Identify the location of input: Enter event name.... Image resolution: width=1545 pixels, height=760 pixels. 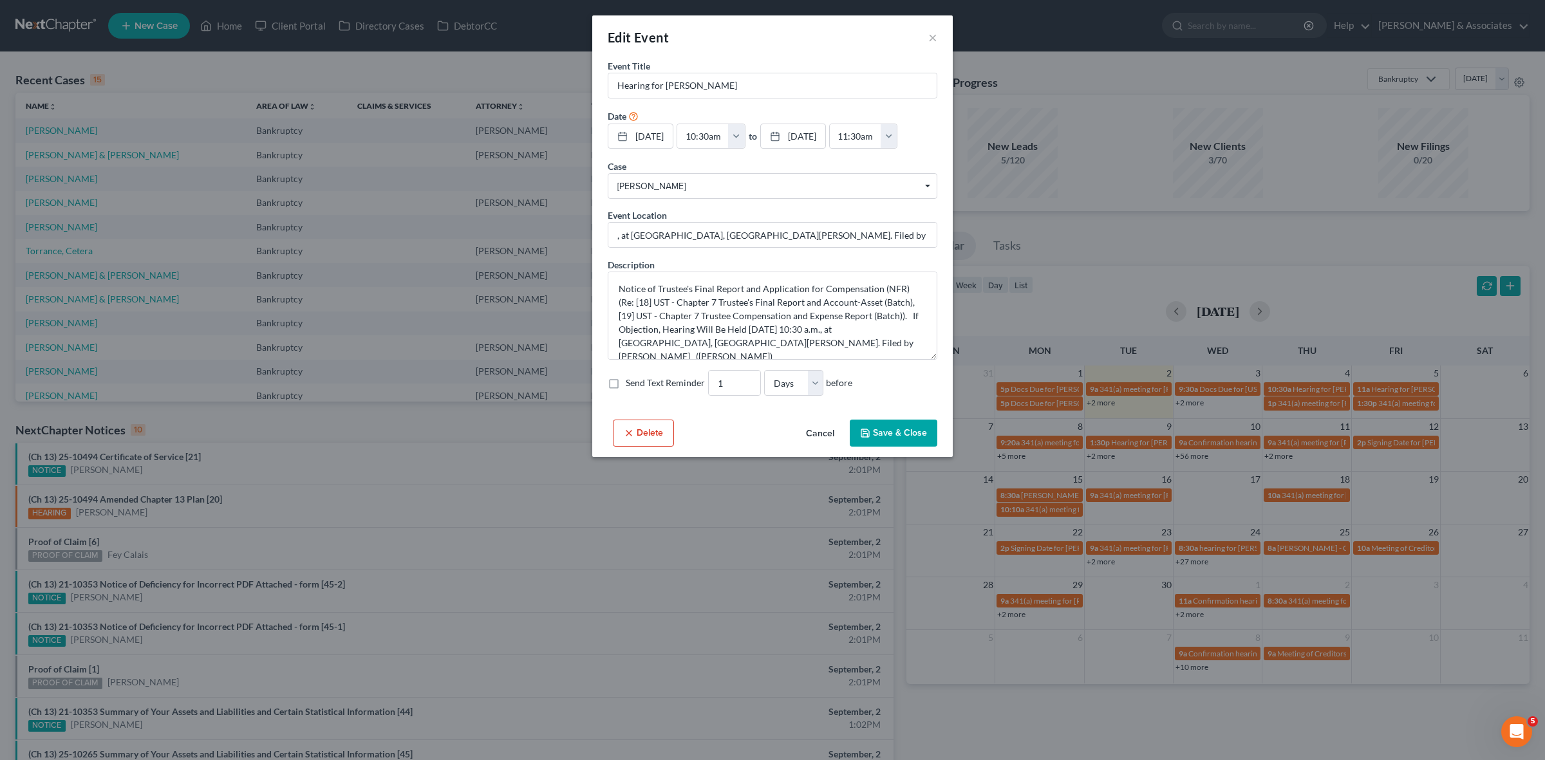
(772, 86).